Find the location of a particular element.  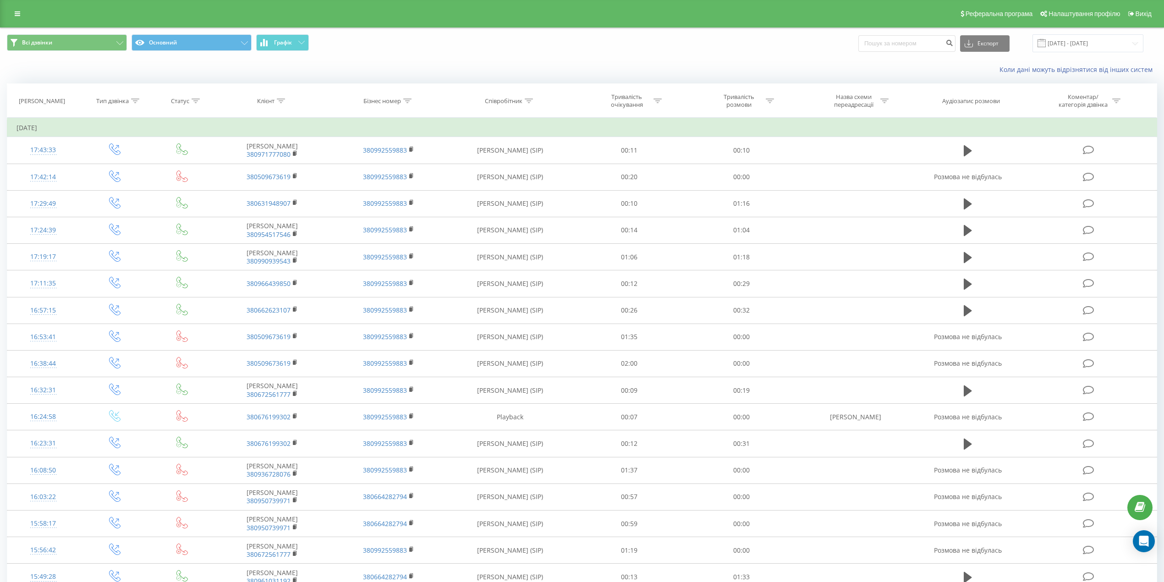

td: 00:19 is located at coordinates (741, 391).